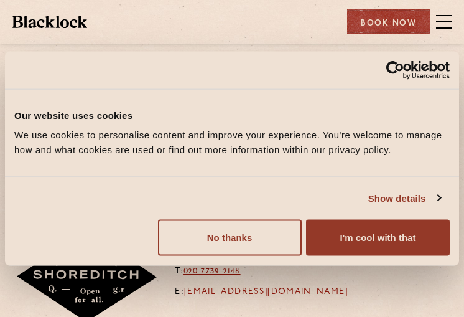  Describe the element at coordinates (232, 115) in the screenshot. I see `div: Our website uses cookies` at that location.